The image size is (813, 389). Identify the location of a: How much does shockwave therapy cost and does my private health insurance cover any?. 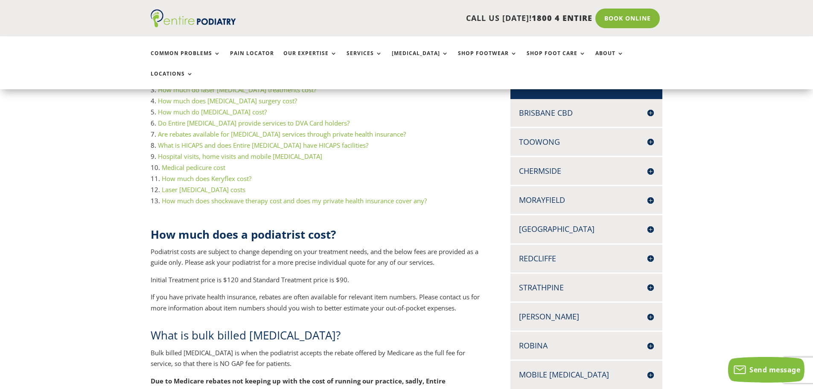
(294, 201).